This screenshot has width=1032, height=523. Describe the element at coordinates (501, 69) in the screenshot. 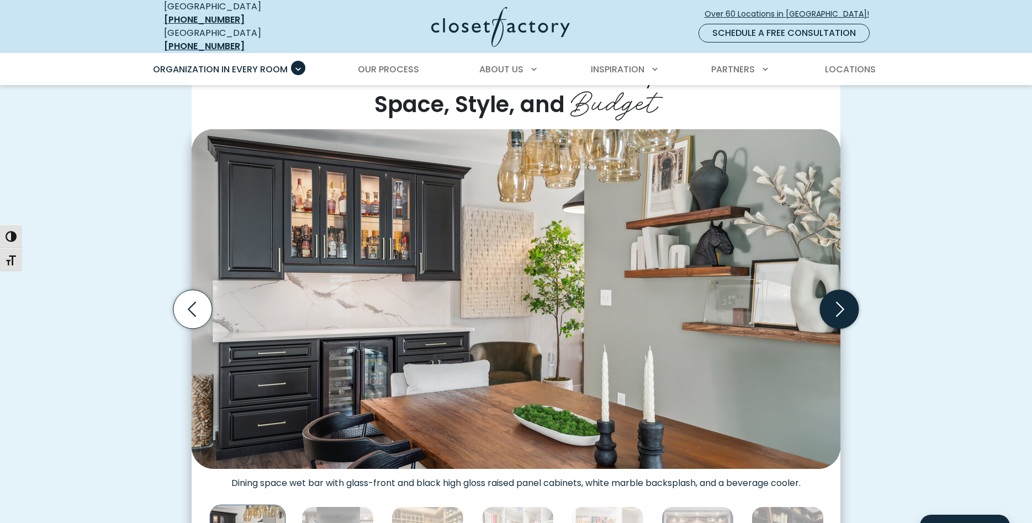

I see `span: About Us` at that location.